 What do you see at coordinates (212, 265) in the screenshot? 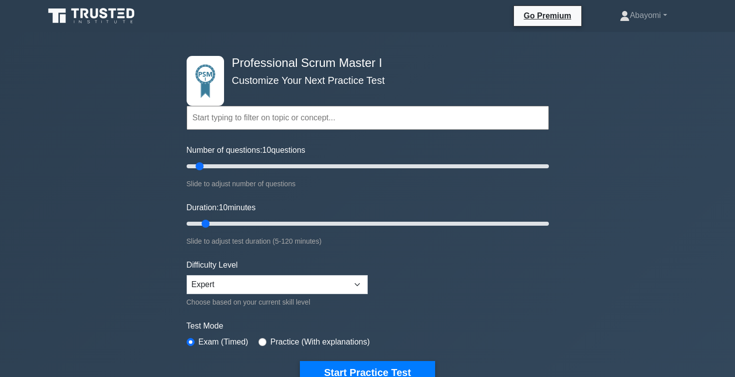
I see `label: Difficulty Level` at bounding box center [212, 265].